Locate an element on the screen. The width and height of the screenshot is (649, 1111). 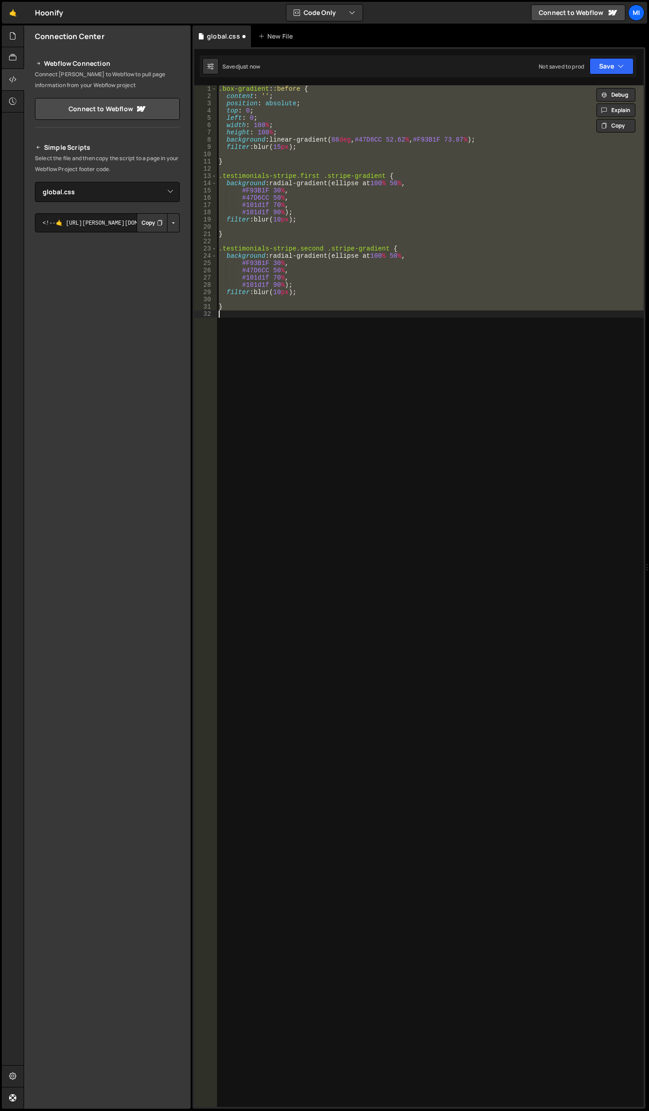
div: Button group with nested dropdown is located at coordinates (158, 223).